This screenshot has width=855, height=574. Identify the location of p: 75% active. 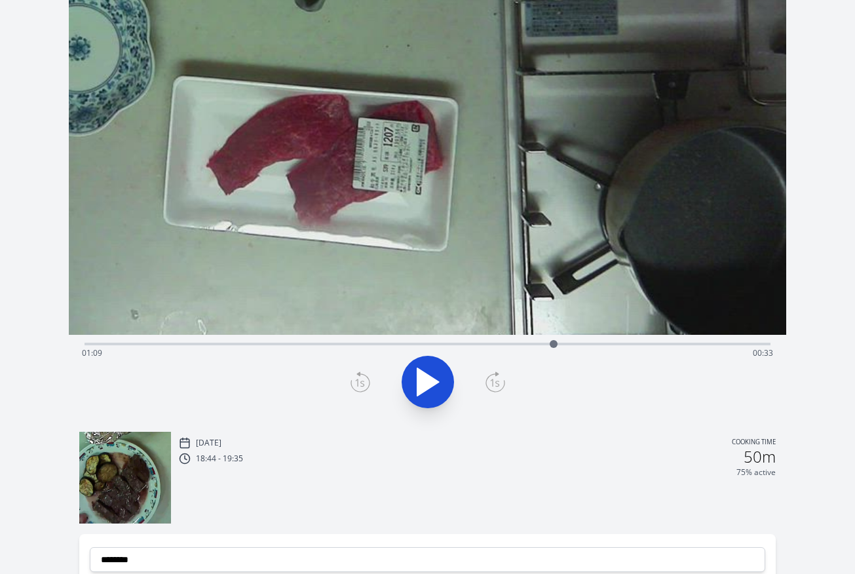
(756, 472).